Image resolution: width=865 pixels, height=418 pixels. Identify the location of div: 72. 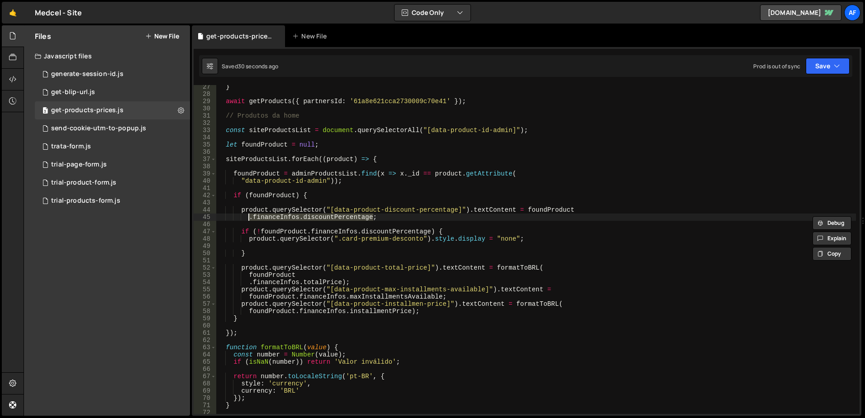
(205, 413).